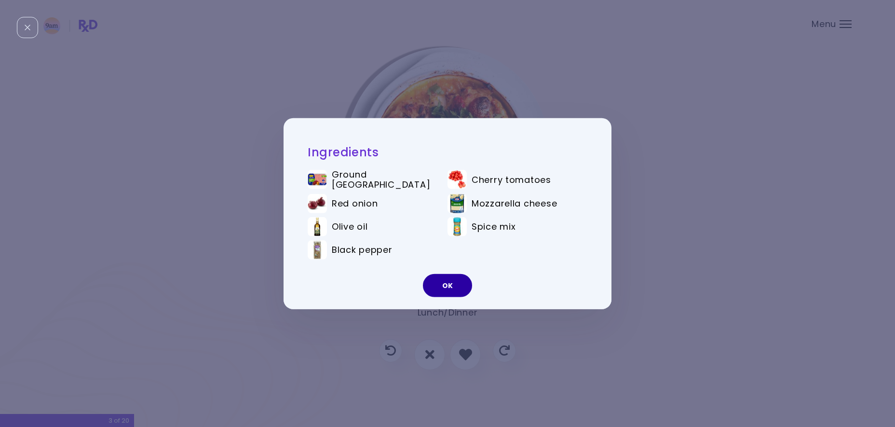  What do you see at coordinates (493, 227) in the screenshot?
I see `span: Spice mix` at bounding box center [493, 227].